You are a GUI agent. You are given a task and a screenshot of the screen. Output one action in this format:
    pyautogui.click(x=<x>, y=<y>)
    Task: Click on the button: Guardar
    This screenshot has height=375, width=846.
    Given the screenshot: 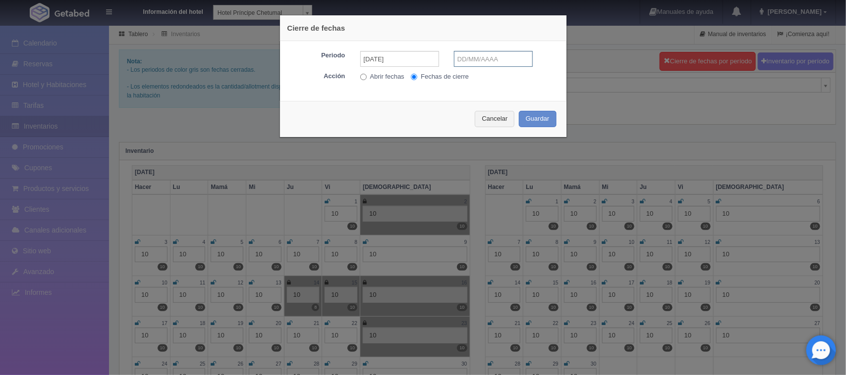 What is the action you would take?
    pyautogui.click(x=537, y=119)
    